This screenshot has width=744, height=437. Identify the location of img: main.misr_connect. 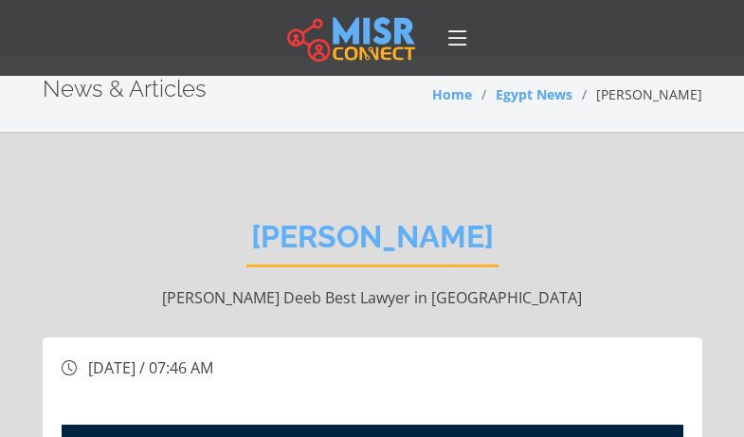
(350, 38).